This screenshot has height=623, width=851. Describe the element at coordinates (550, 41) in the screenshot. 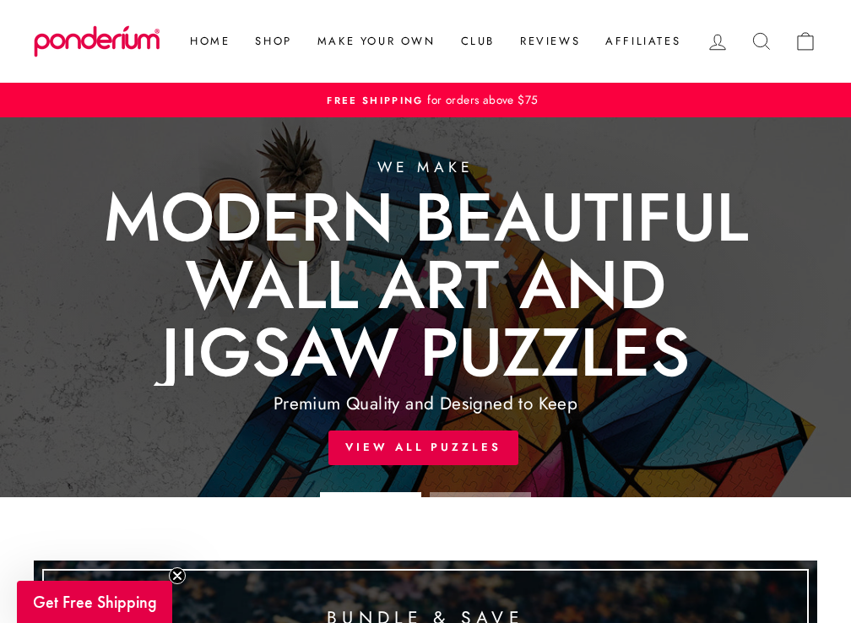

I see `a: Reviews` at that location.